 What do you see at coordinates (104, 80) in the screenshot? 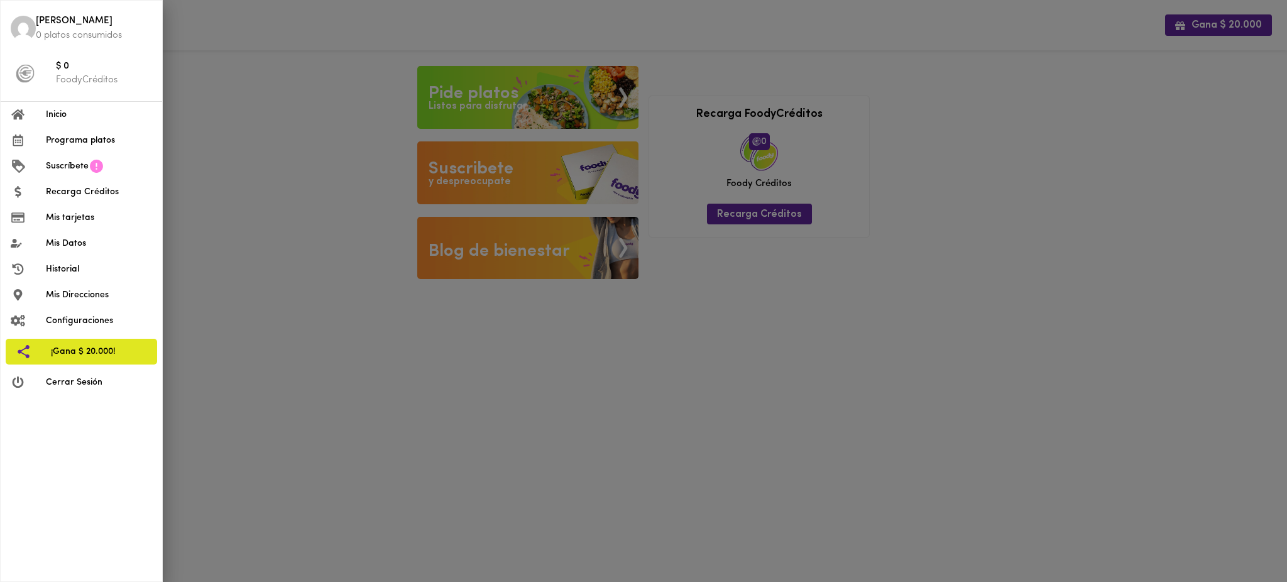
I see `p: FoodyCréditos` at bounding box center [104, 80].